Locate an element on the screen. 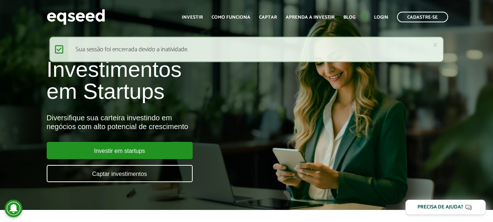 The image size is (493, 222). div: Diversifique sua carteira investindo em negócios com alto potencial de crescimento is located at coordinates (165, 122).